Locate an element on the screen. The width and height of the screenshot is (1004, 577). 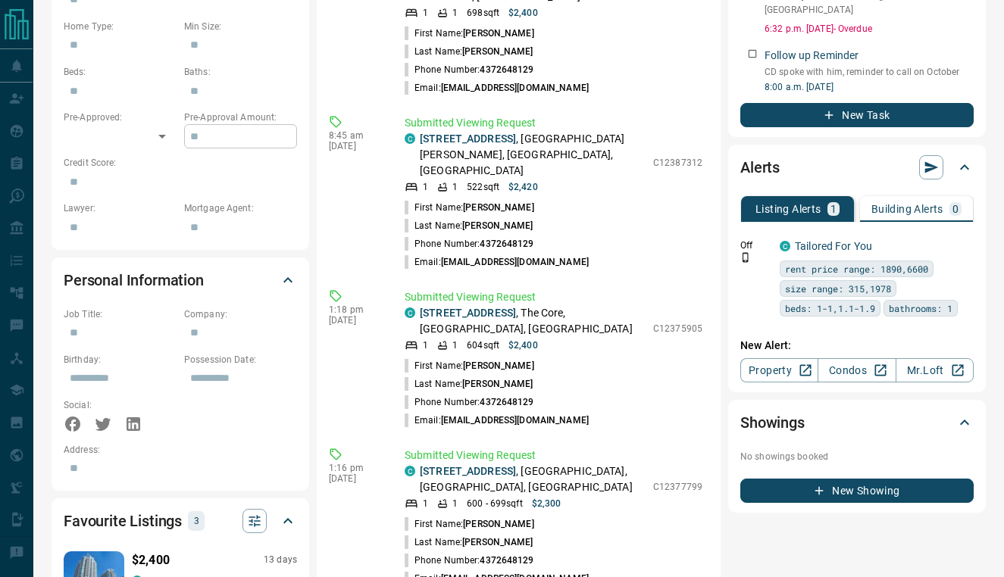
p: C12387312 is located at coordinates (677, 163).